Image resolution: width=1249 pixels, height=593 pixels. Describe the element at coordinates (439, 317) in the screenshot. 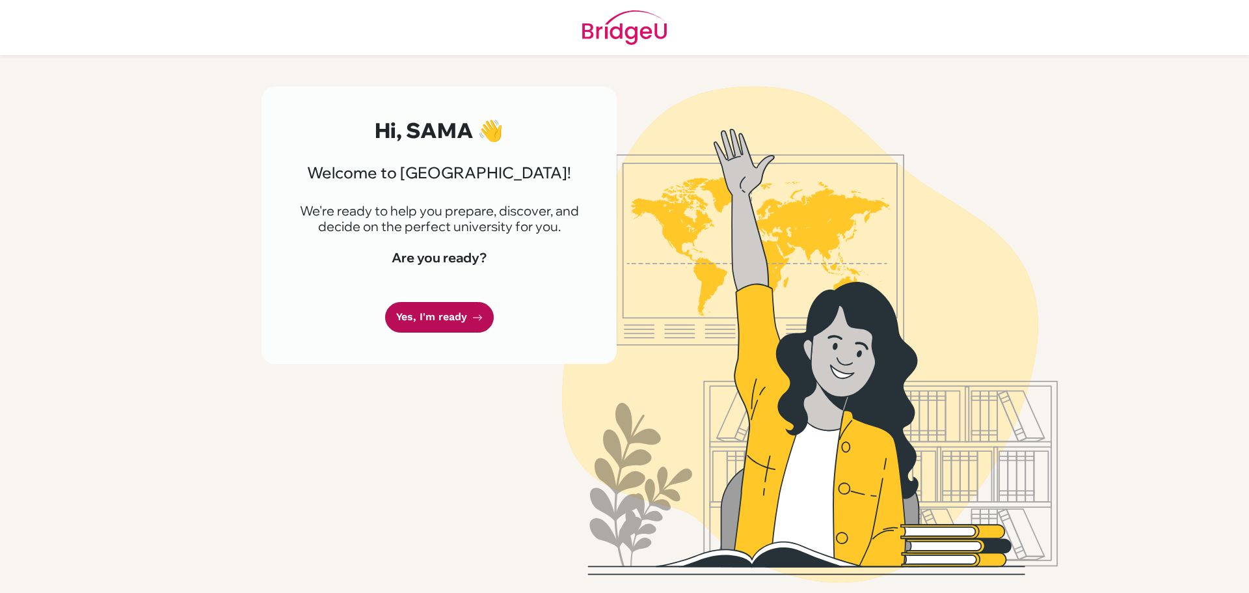

I see `a: Yes, I'm ready` at that location.